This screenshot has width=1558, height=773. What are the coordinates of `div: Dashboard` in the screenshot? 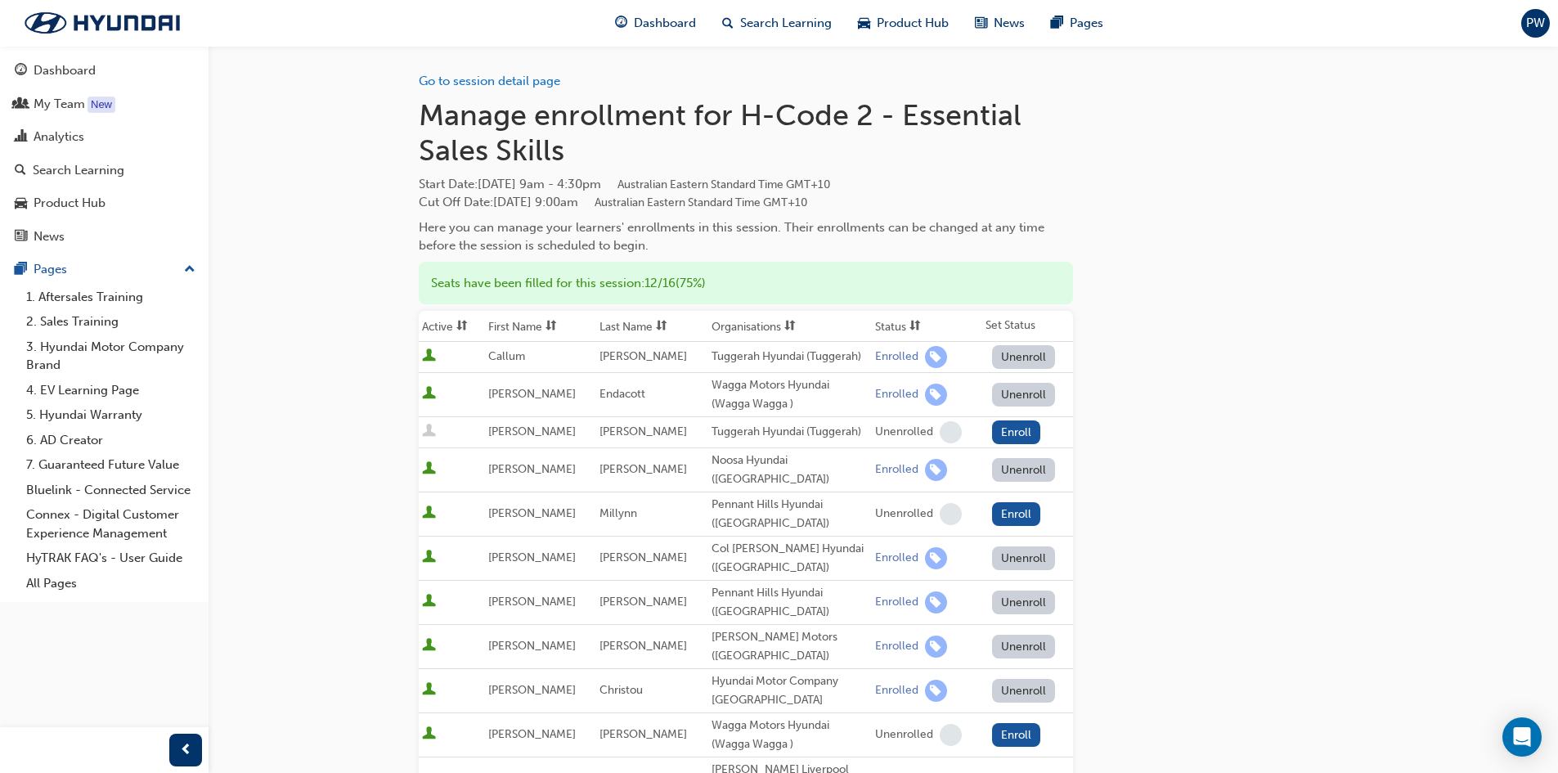 It's located at (65, 70).